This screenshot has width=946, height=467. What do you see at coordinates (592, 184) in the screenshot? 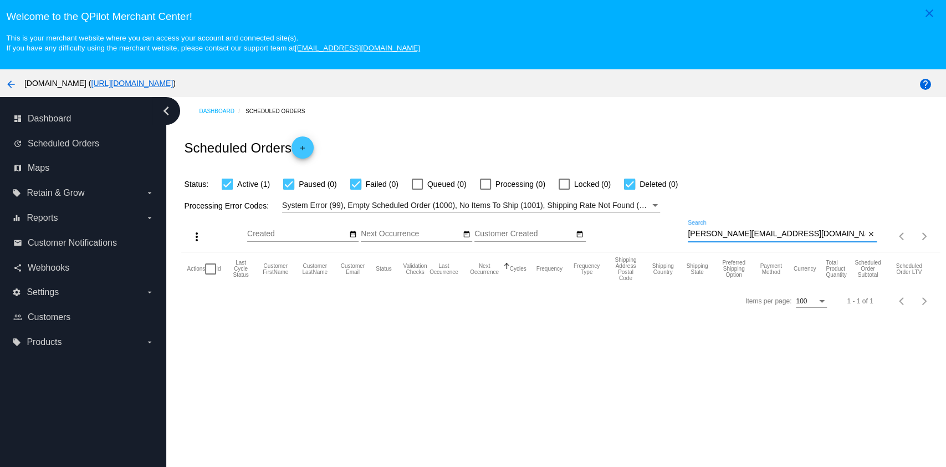
I see `span: Locked (0)` at bounding box center [592, 184].